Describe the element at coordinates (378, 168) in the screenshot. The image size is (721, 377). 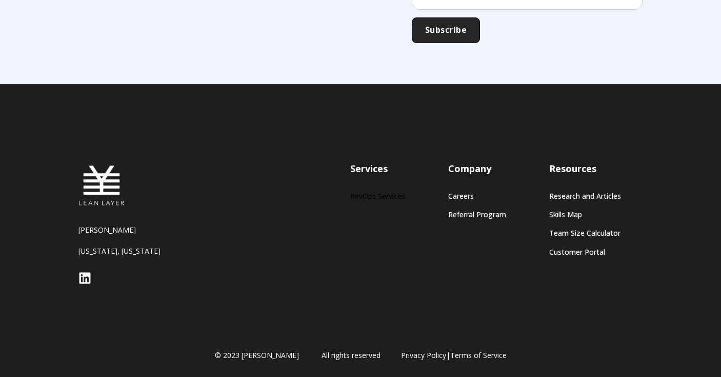
I see `h3: Services` at that location.